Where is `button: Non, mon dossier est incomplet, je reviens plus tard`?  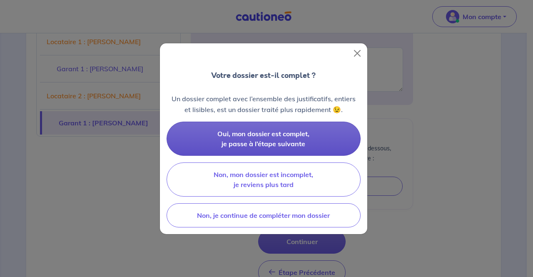 button: Non, mon dossier est incomplet, je reviens plus tard is located at coordinates (264, 179).